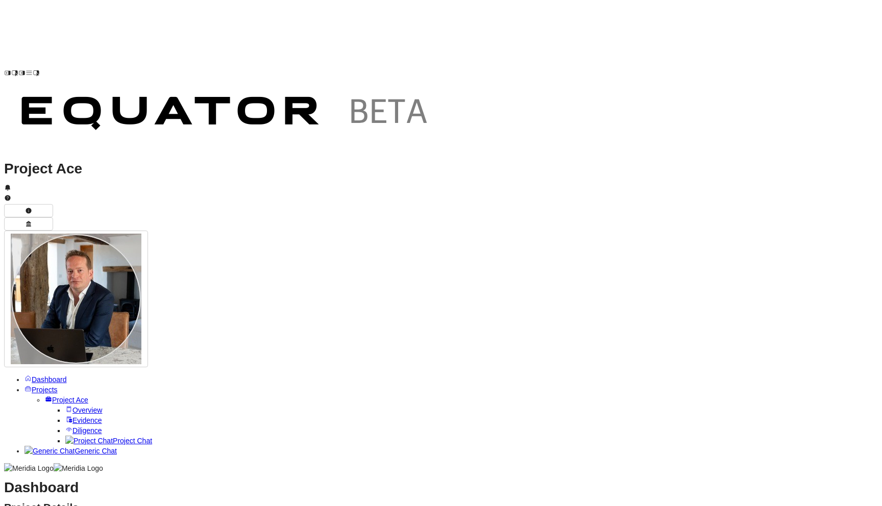 This screenshot has width=882, height=506. I want to click on span: Overview, so click(87, 410).